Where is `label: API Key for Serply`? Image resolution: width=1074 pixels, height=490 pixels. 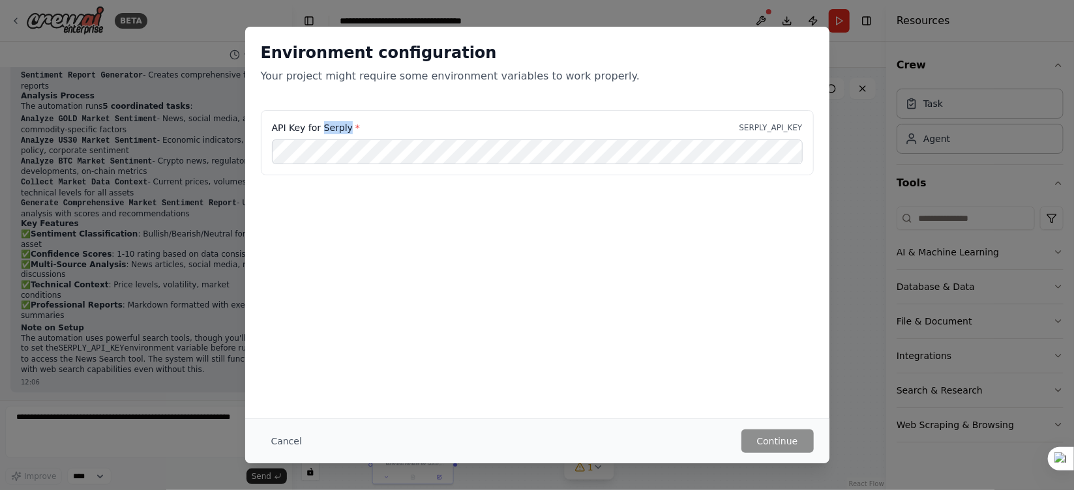
label: API Key for Serply is located at coordinates (316, 128).